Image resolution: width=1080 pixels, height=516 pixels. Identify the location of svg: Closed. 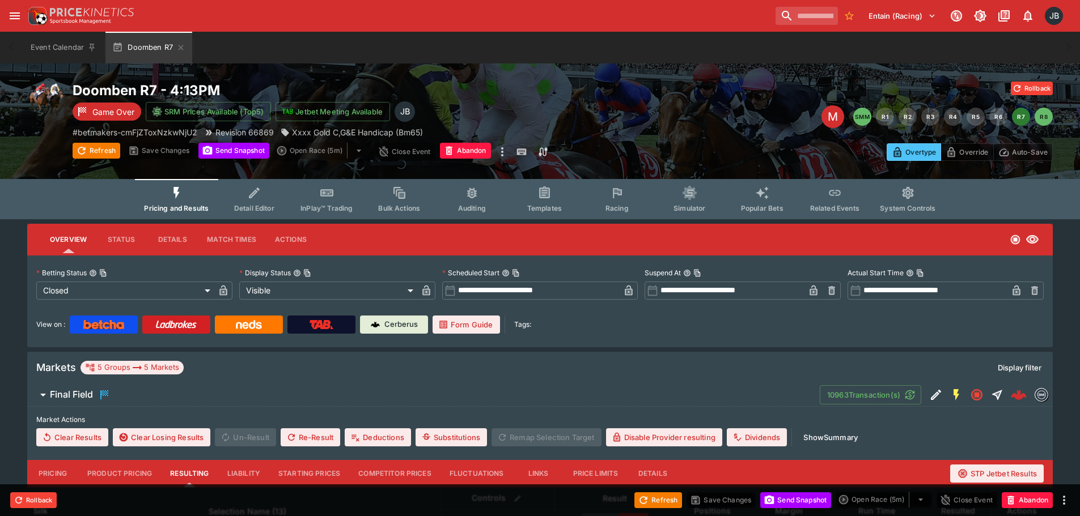
(976, 395).